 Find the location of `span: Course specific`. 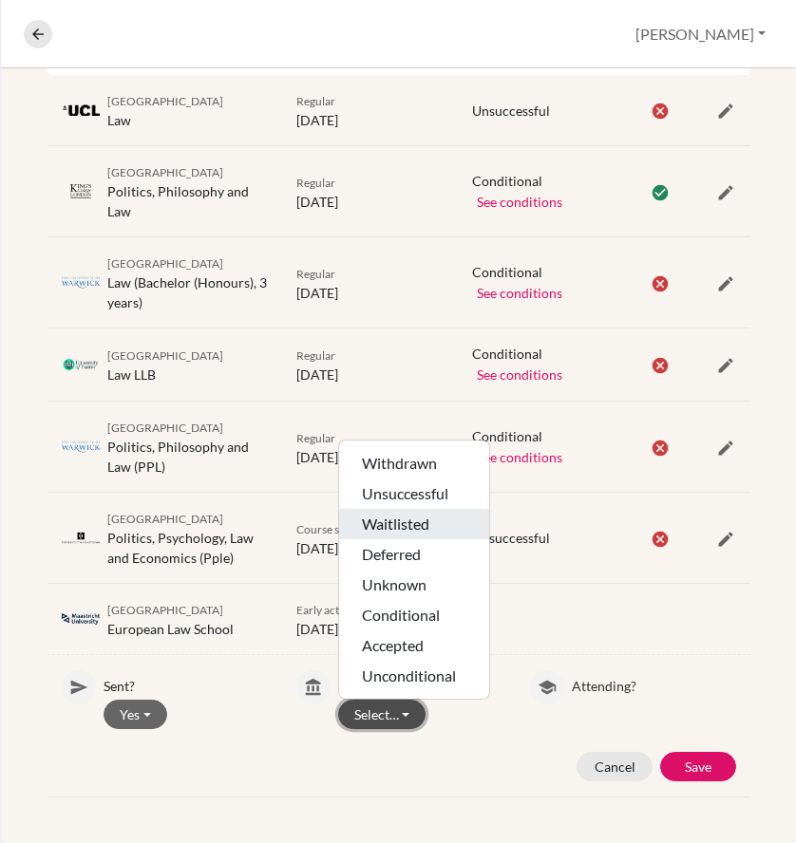

span: Course specific is located at coordinates (334, 529).